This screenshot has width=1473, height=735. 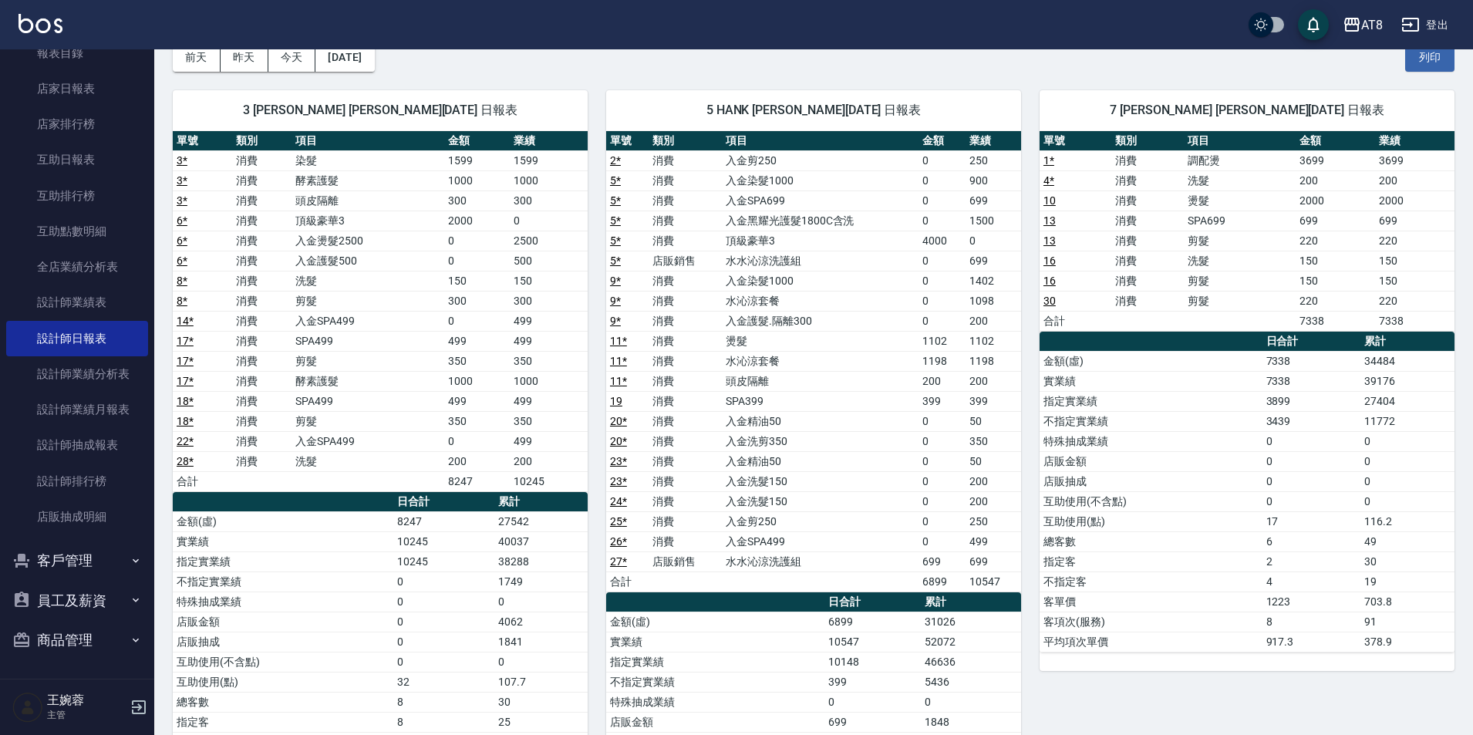 I want to click on td: 3439, so click(x=1311, y=421).